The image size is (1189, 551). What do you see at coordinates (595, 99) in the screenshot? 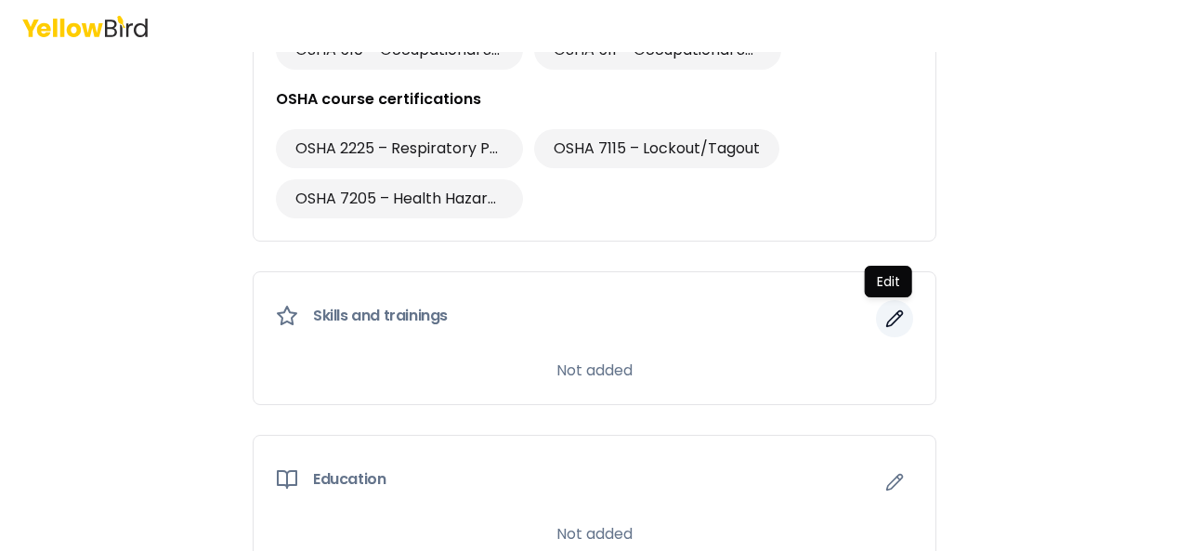
I see `h3: OSHA course certifications` at bounding box center [595, 99].